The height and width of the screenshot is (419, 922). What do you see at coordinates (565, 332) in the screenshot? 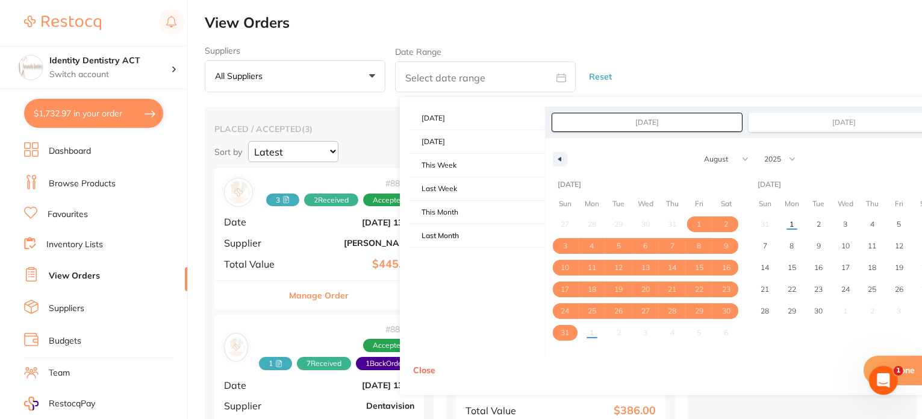
I see `button: 31` at bounding box center [565, 332].